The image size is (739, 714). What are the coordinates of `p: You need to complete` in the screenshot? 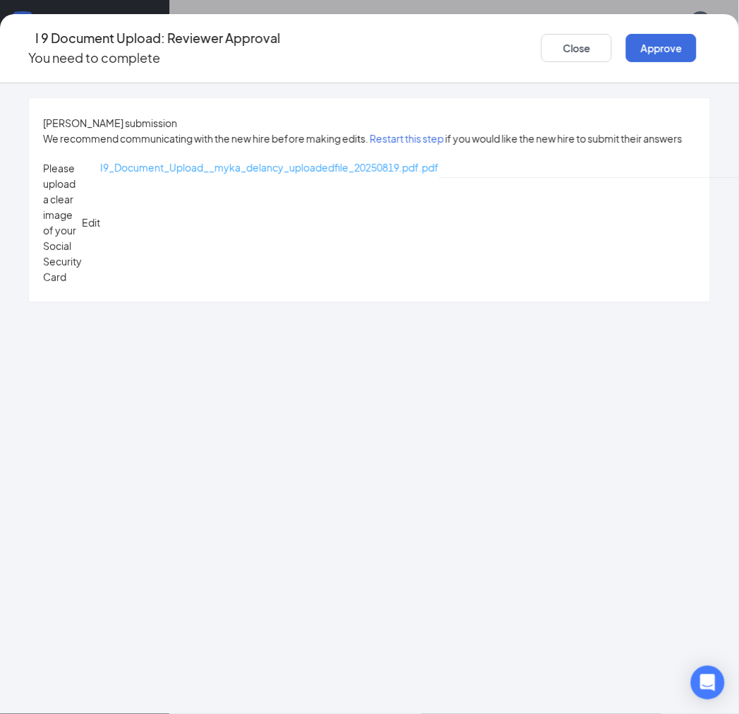 It's located at (154, 58).